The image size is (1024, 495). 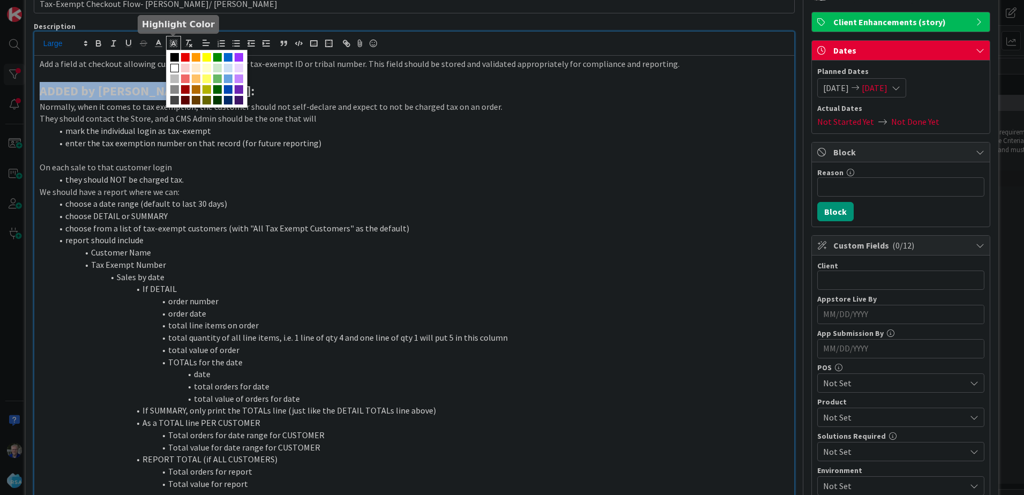 I want to click on div: Solutions Required, so click(x=901, y=436).